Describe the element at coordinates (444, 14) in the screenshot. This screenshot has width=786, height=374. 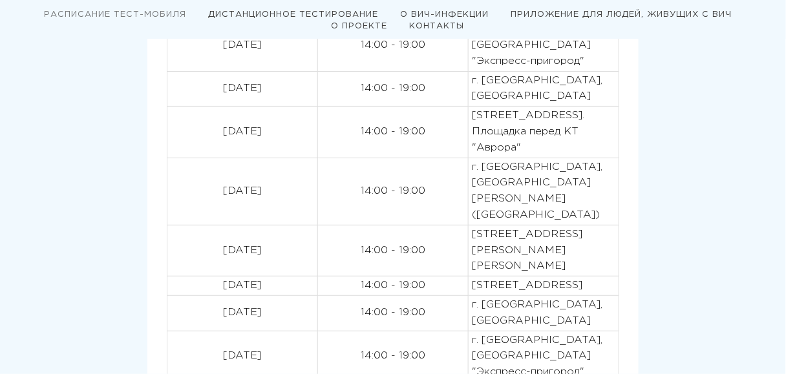
I see `a: О ВИЧ-ИНФЕКЦИИ` at that location.